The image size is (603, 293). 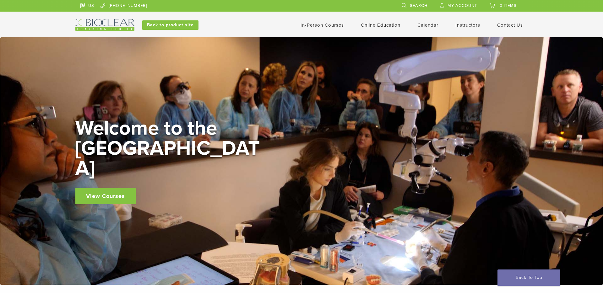 What do you see at coordinates (170, 25) in the screenshot?
I see `a: Back to product site` at bounding box center [170, 25].